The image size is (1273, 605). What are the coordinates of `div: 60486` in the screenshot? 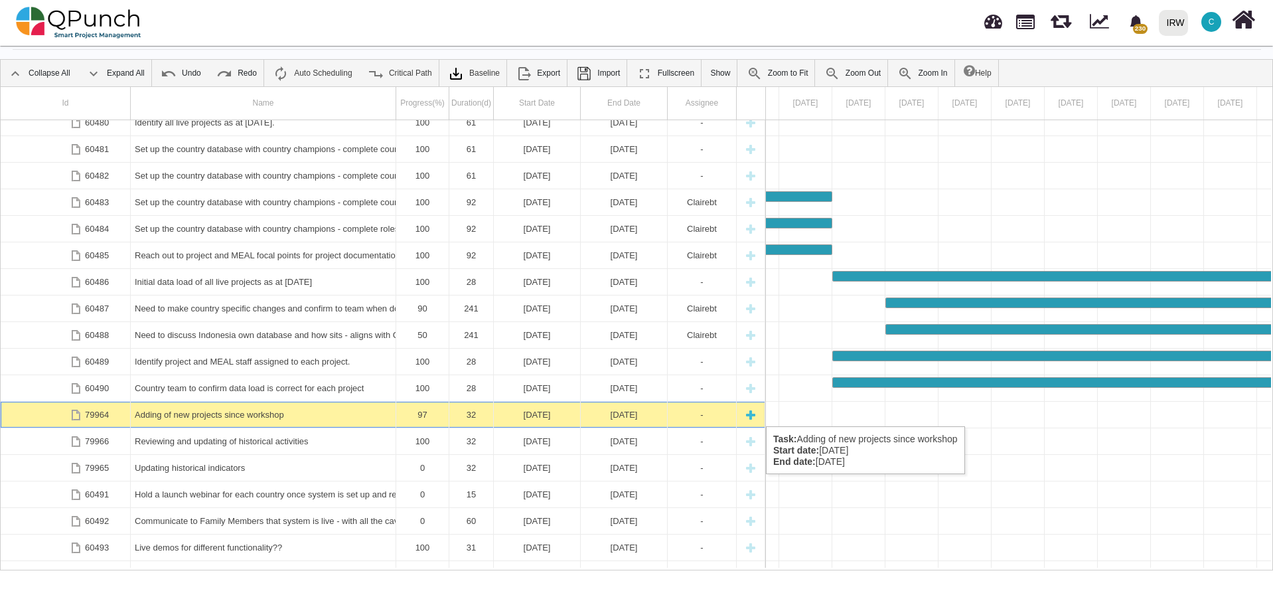 It's located at (97, 282).